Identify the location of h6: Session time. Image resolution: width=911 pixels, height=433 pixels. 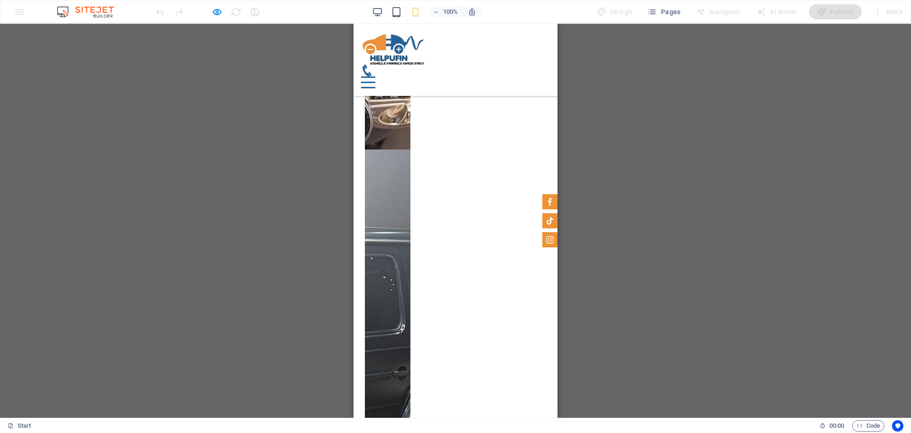
(831, 425).